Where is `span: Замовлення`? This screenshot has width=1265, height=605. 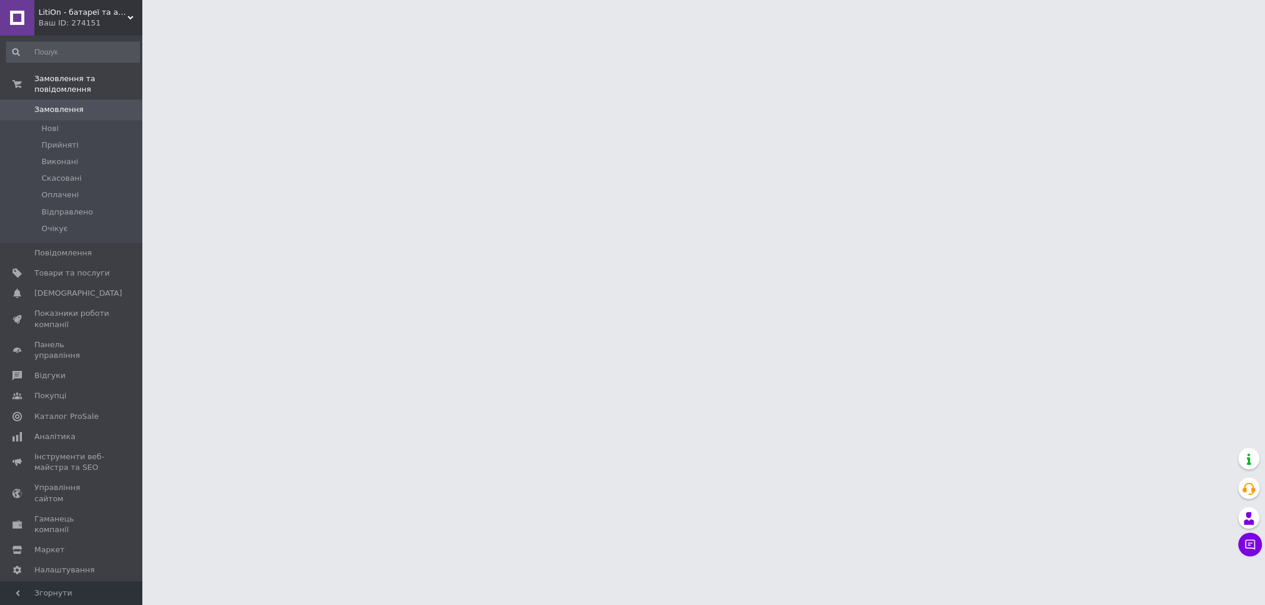
span: Замовлення is located at coordinates (59, 110).